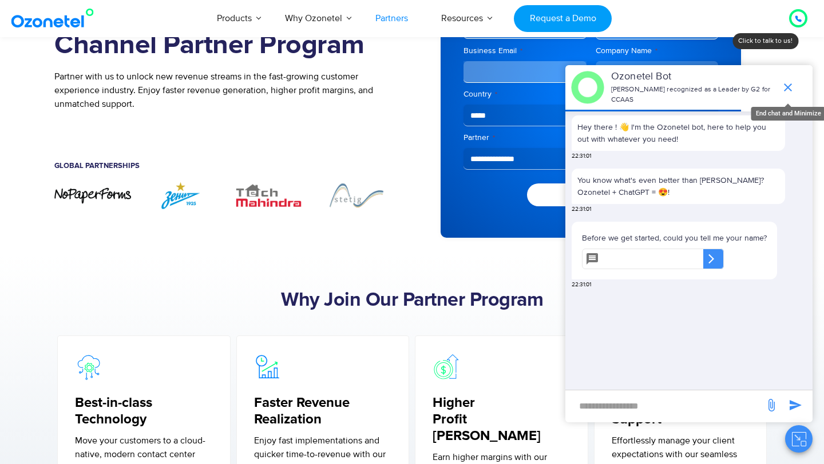 This screenshot has height=464, width=824. Describe the element at coordinates (524, 51) in the screenshot. I see `label: Business Email` at that location.